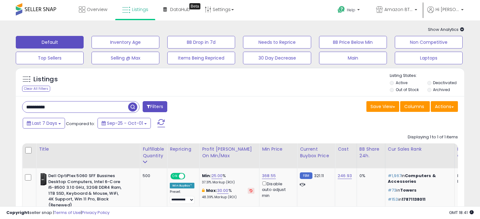 This screenshot has width=480, height=219. Describe the element at coordinates (58, 213) in the screenshot. I see `div: seller snap | |` at that location.